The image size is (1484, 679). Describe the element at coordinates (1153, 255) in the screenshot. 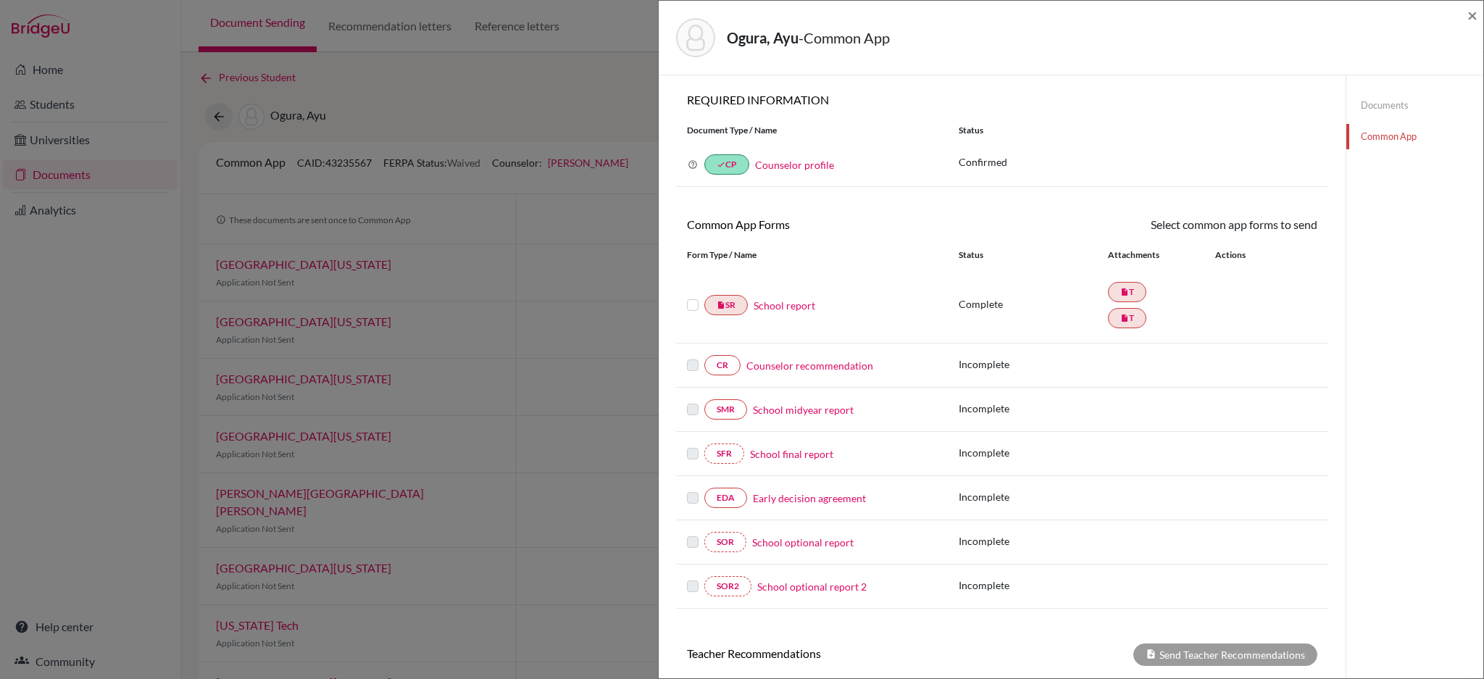

I see `div: Attachments` at that location.